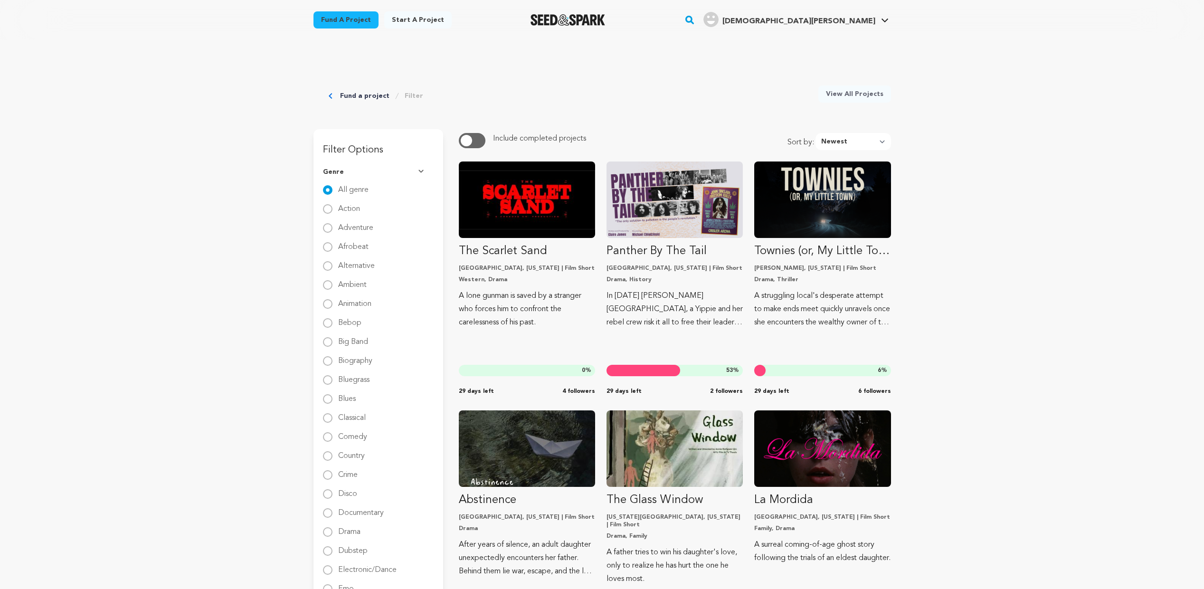  I want to click on span: Kristen O.'s Profile, so click(796, 20).